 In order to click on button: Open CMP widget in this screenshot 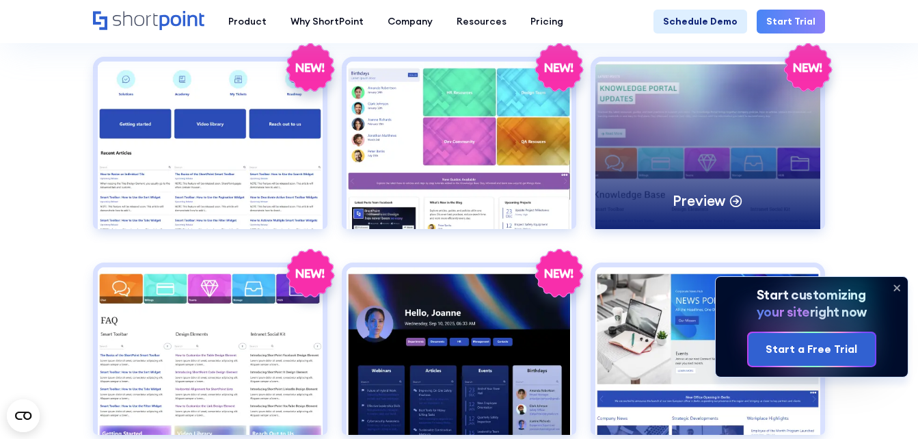, I will do `click(23, 415)`.